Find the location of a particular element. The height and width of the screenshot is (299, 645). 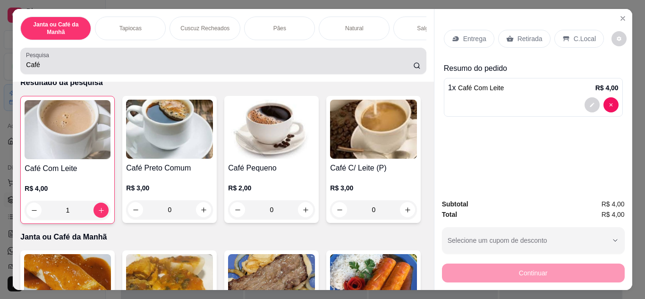

p: Resumo do pedido is located at coordinates (533, 68).